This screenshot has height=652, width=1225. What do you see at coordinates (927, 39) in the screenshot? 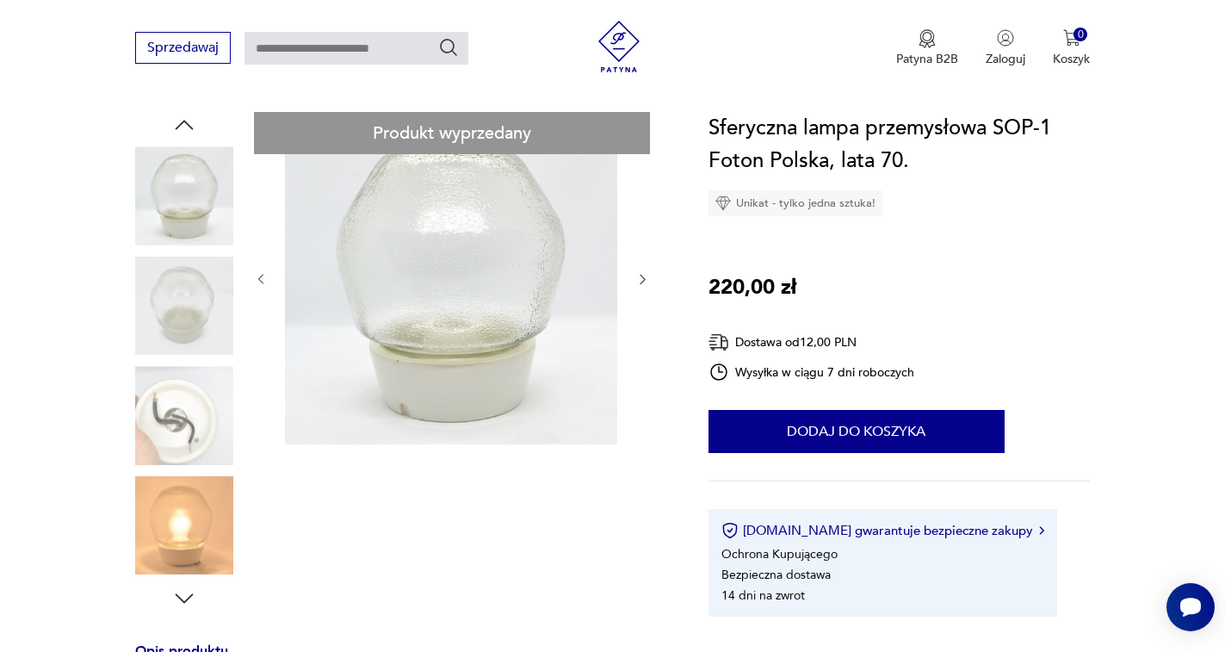
I see `img: Ikona medalu` at bounding box center [927, 39].